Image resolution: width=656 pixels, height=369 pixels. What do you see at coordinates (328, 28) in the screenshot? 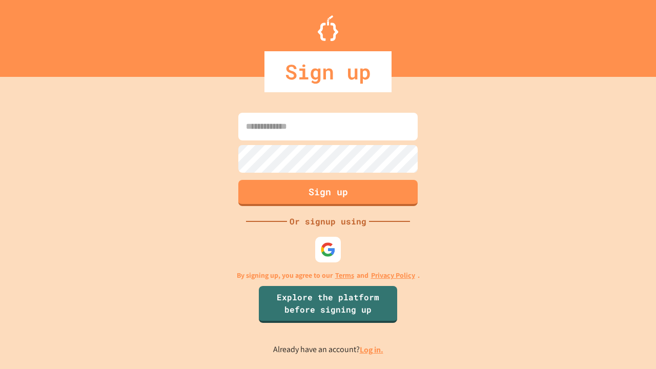
I see `img: Logo.svg` at bounding box center [328, 28].